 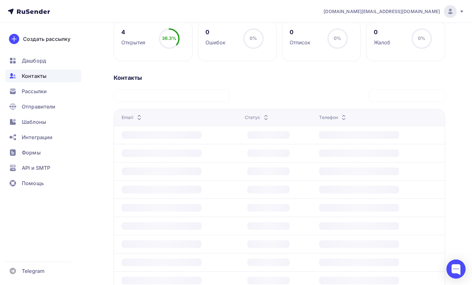 What do you see at coordinates (133, 32) in the screenshot?
I see `div: 4` at bounding box center [133, 32].